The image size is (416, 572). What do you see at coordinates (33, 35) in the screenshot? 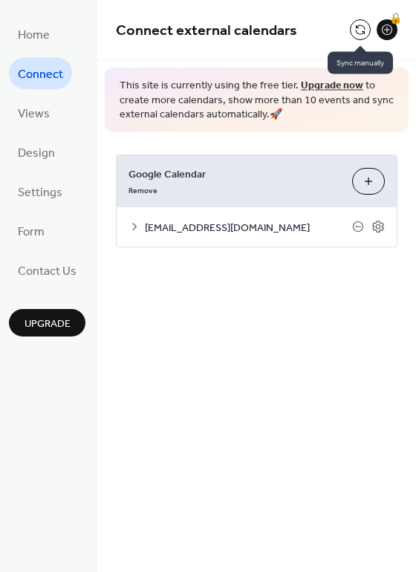
I see `span: Home` at bounding box center [33, 35].